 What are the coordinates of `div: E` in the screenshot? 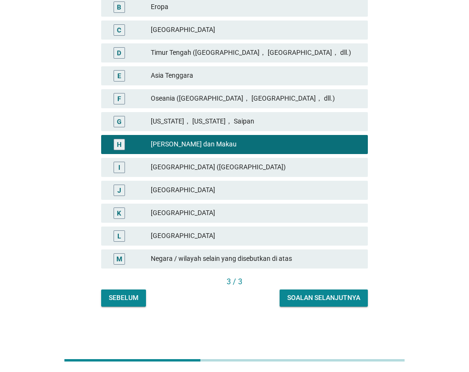 It's located at (119, 75).